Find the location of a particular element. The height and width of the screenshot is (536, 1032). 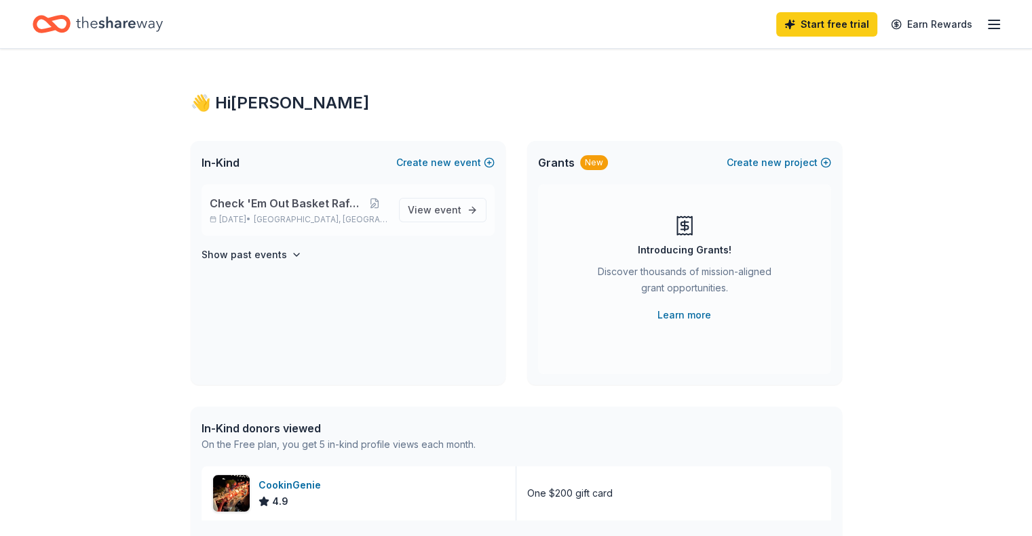

div: CookinGenie is located at coordinates (292, 486).